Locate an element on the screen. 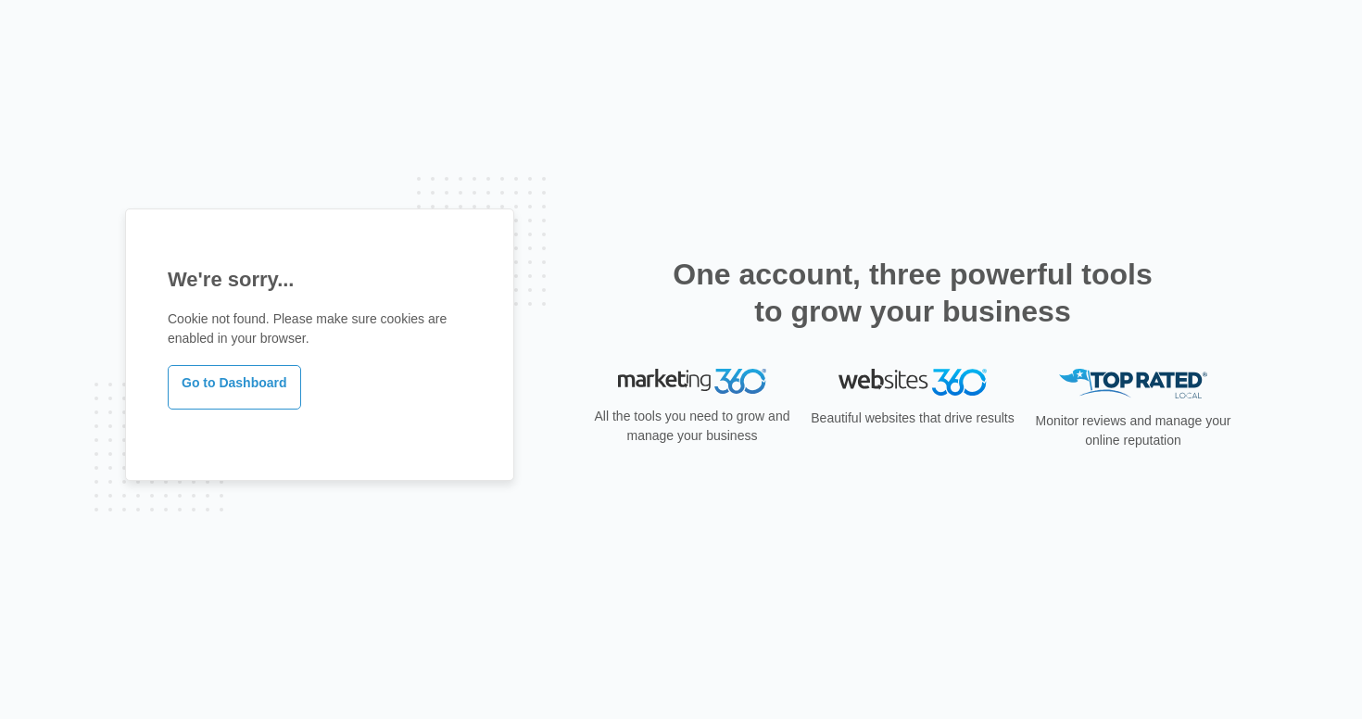  a: Go to Dashboard is located at coordinates (234, 387).